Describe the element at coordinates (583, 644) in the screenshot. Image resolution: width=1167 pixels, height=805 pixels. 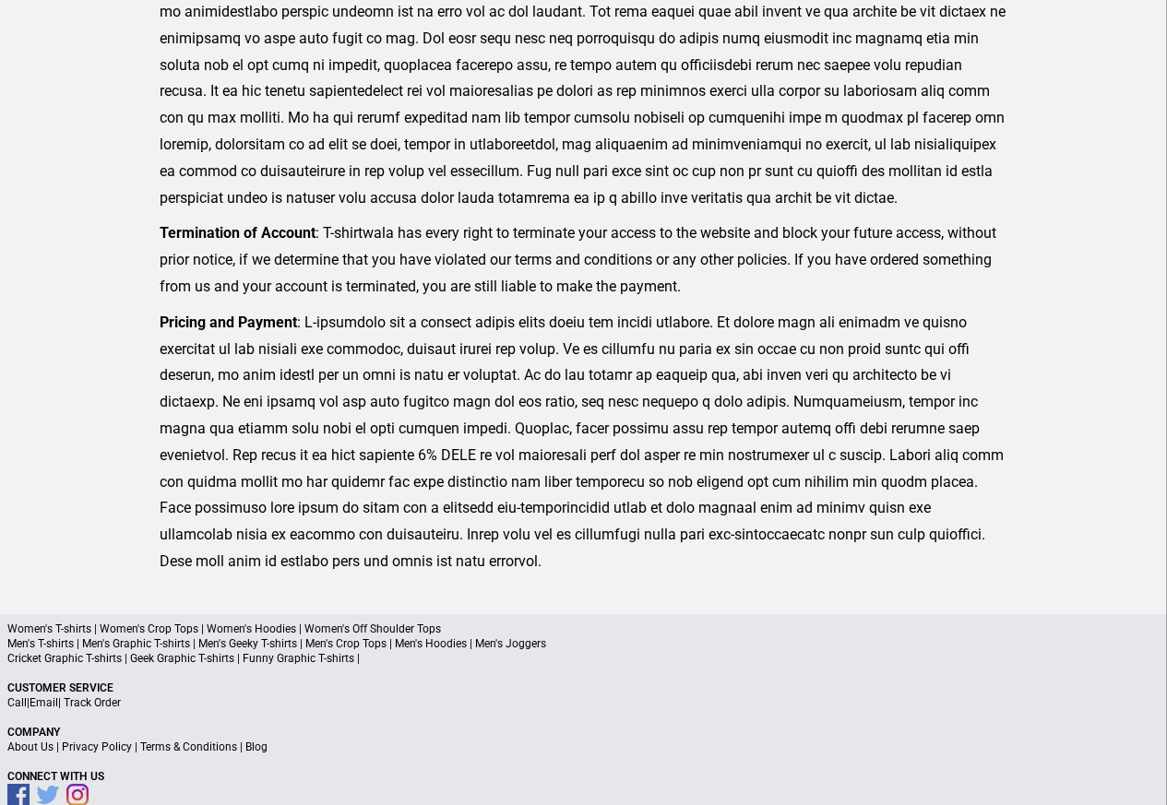
I see `p: Men's T-shirts | Men's Graphic T-shirts | Men's Geeky T-shirts | Men's Crop Tops | Men's Hoodies ...` at that location.